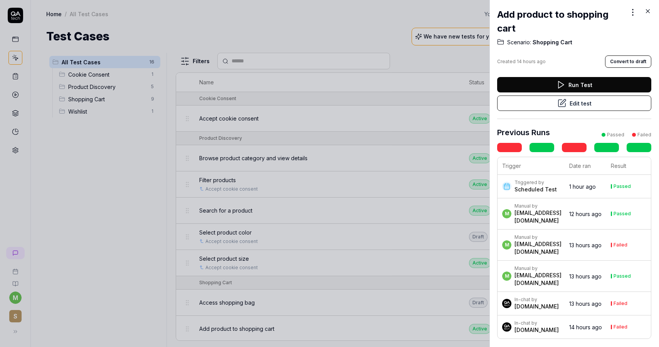 The height and width of the screenshot is (347, 659). What do you see at coordinates (585, 166) in the screenshot?
I see `th: Date ran` at bounding box center [585, 166].